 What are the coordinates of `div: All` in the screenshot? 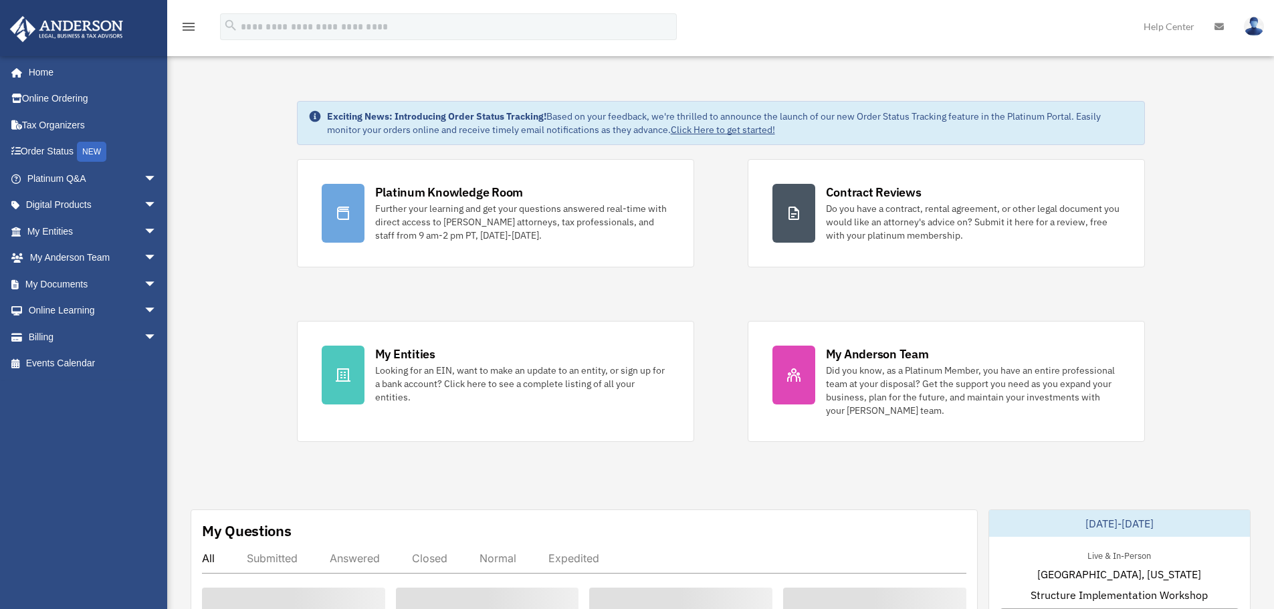 It's located at (208, 558).